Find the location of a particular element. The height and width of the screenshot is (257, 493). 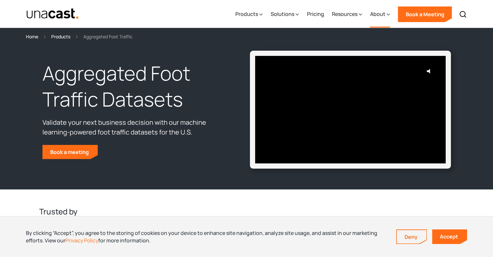

div: By clicking “Accept”, you agree to the storing of cookies on your device to enhance site navigati... is located at coordinates (206, 236).